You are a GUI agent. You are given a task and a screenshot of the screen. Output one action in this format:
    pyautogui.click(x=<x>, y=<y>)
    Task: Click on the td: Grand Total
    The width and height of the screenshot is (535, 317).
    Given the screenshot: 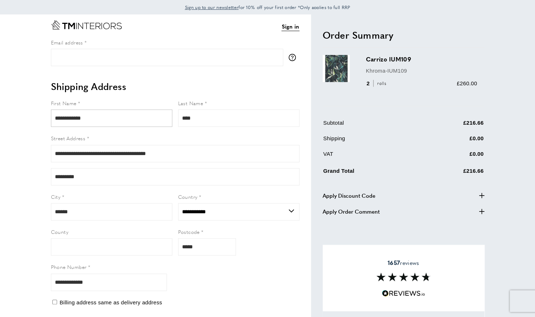 What is the action you would take?
    pyautogui.click(x=371, y=173)
    